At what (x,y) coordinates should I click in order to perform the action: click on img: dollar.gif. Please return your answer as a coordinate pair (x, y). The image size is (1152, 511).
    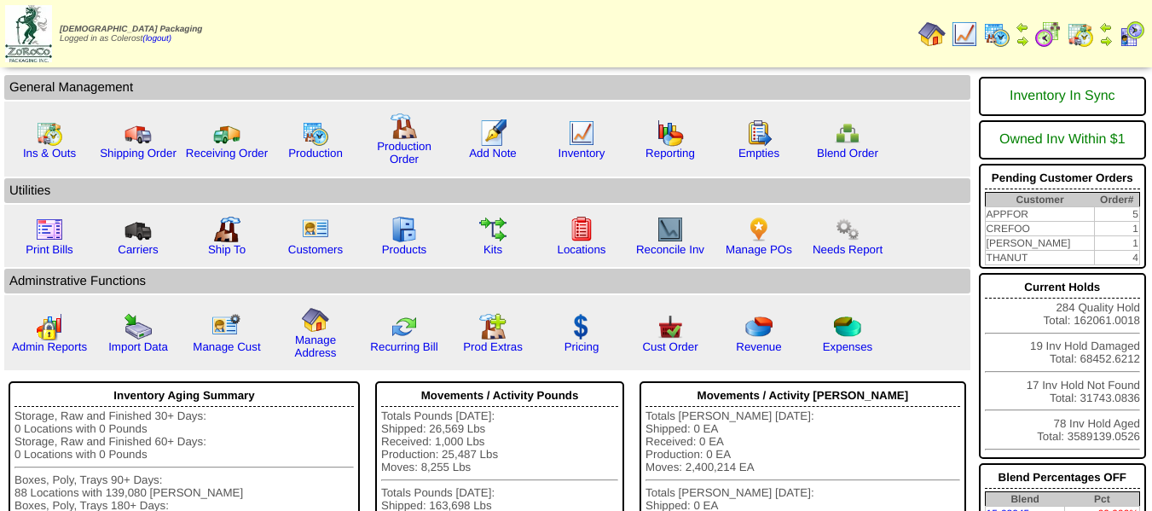
    Looking at the image, I should click on (581, 326).